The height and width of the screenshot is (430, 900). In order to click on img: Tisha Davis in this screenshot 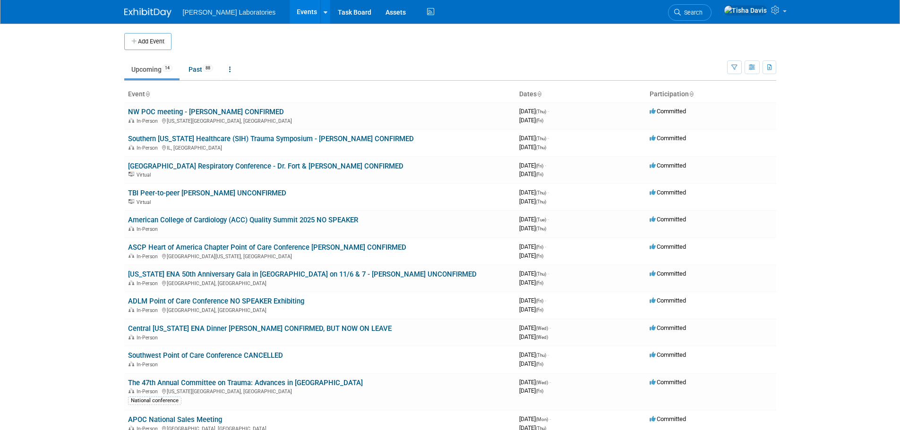, I will do `click(745, 10)`.